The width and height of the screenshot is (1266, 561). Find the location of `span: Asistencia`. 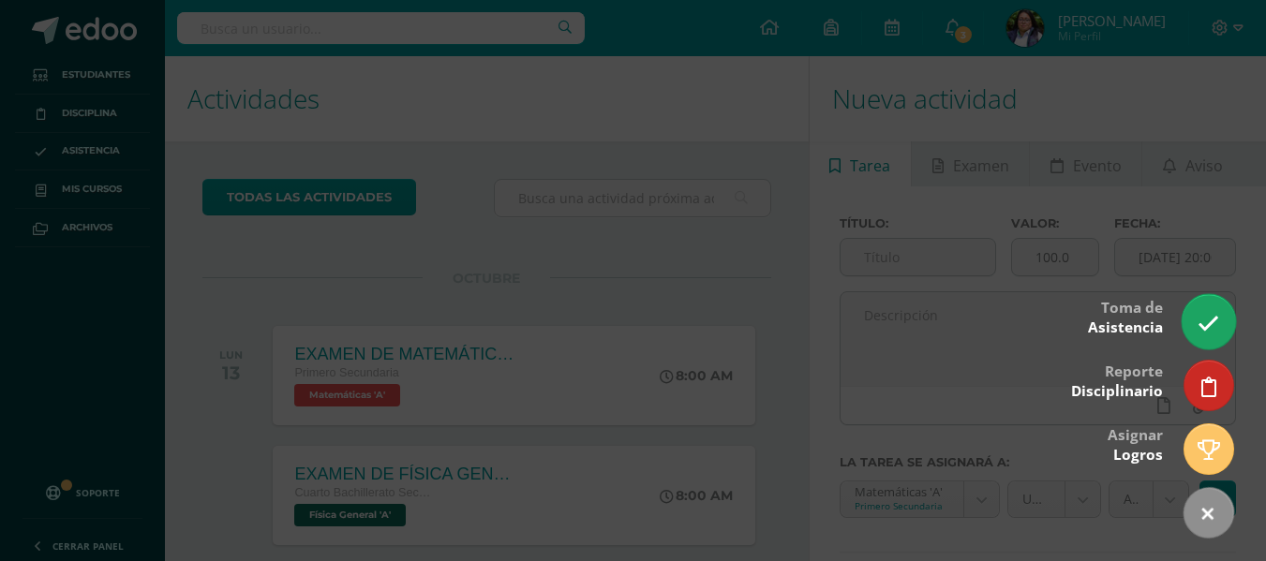

span: Asistencia is located at coordinates (1125, 327).